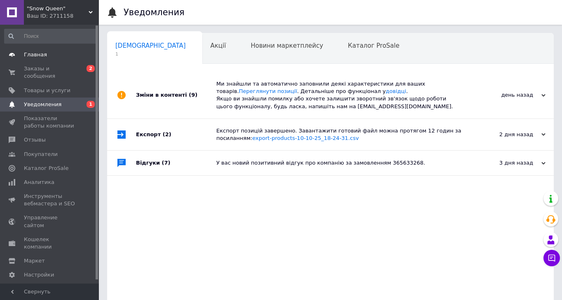 This screenshot has width=562, height=300. I want to click on span: Инструменты вебмастера и SEO, so click(50, 200).